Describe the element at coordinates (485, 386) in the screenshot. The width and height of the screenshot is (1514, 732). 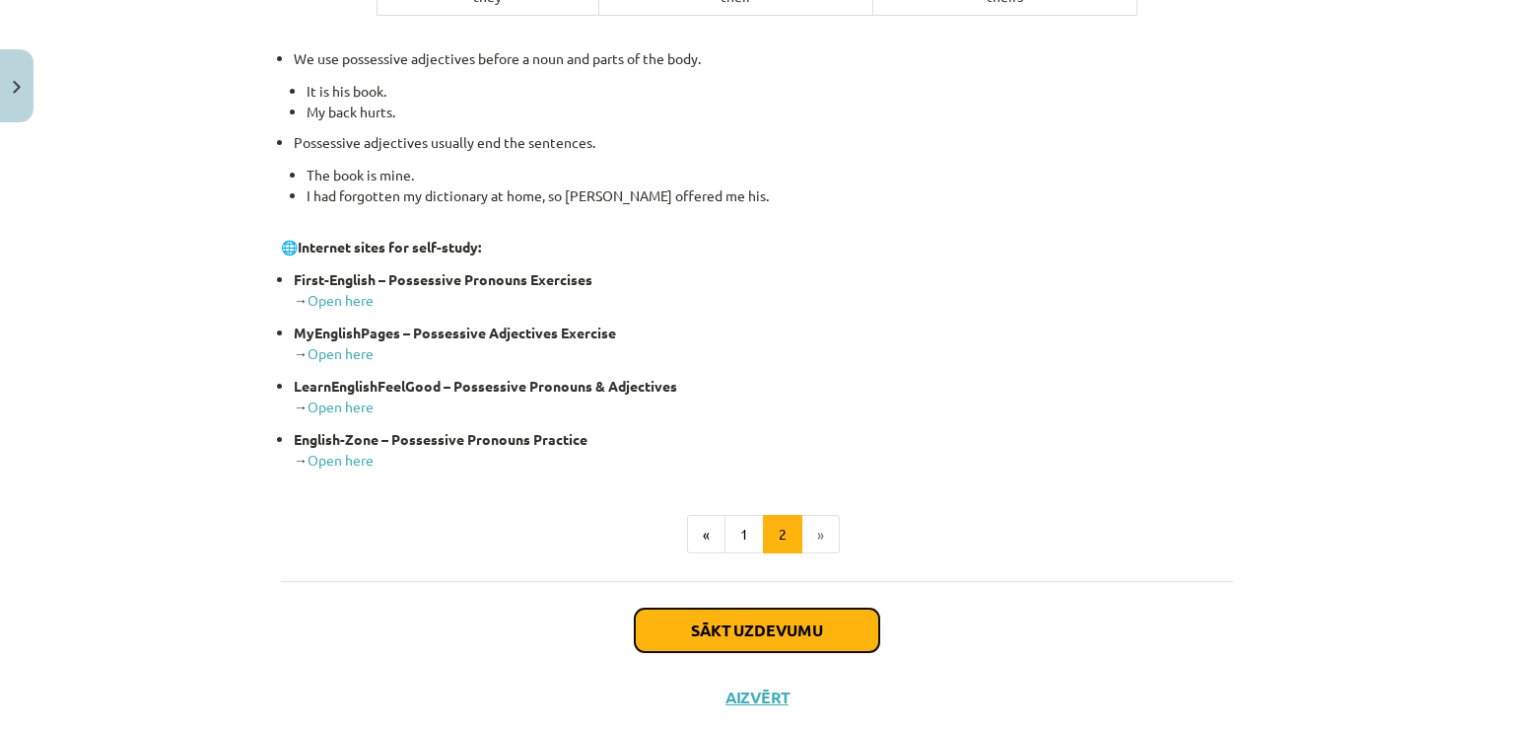
I see `strong: LearnEnglishFeelGood – Possessive Pronouns & Adjectives` at that location.